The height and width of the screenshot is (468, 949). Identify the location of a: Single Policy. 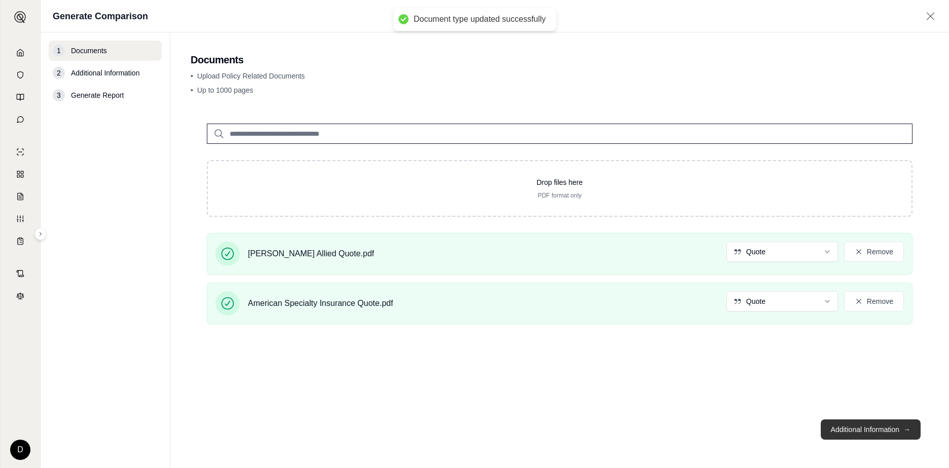
(20, 152).